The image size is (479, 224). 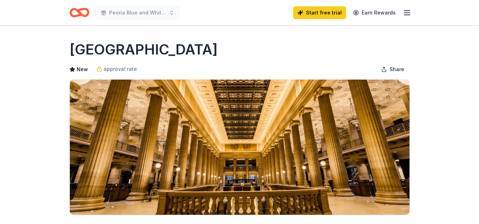 What do you see at coordinates (79, 12) in the screenshot?
I see `a: Home` at bounding box center [79, 12].